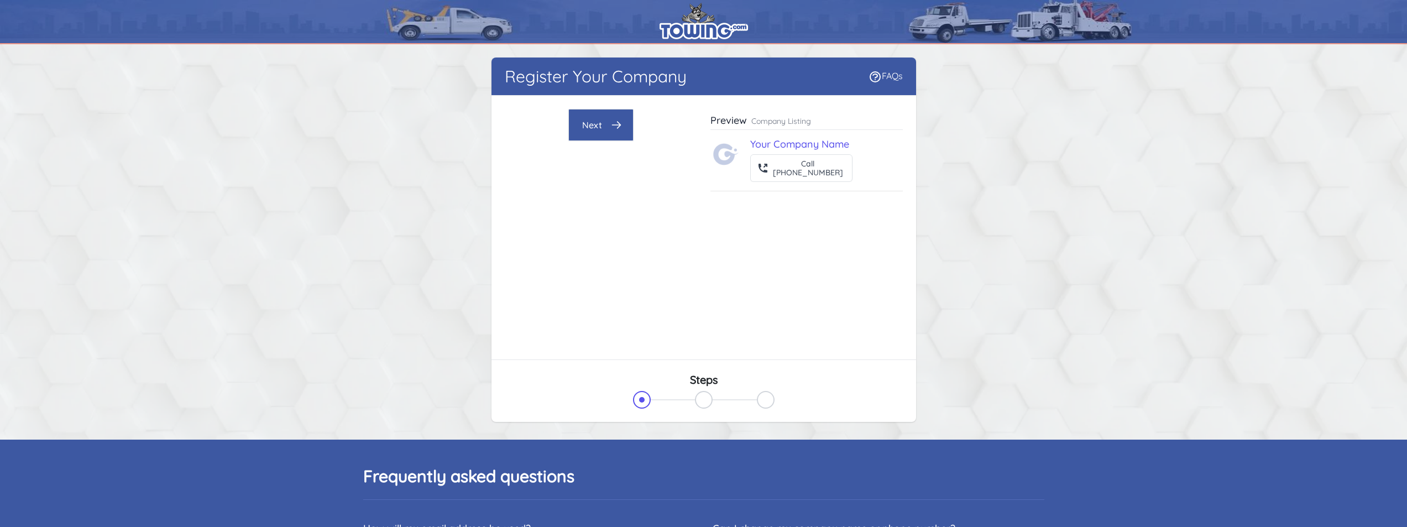 The height and width of the screenshot is (527, 1407). I want to click on h3: Steps, so click(704, 380).